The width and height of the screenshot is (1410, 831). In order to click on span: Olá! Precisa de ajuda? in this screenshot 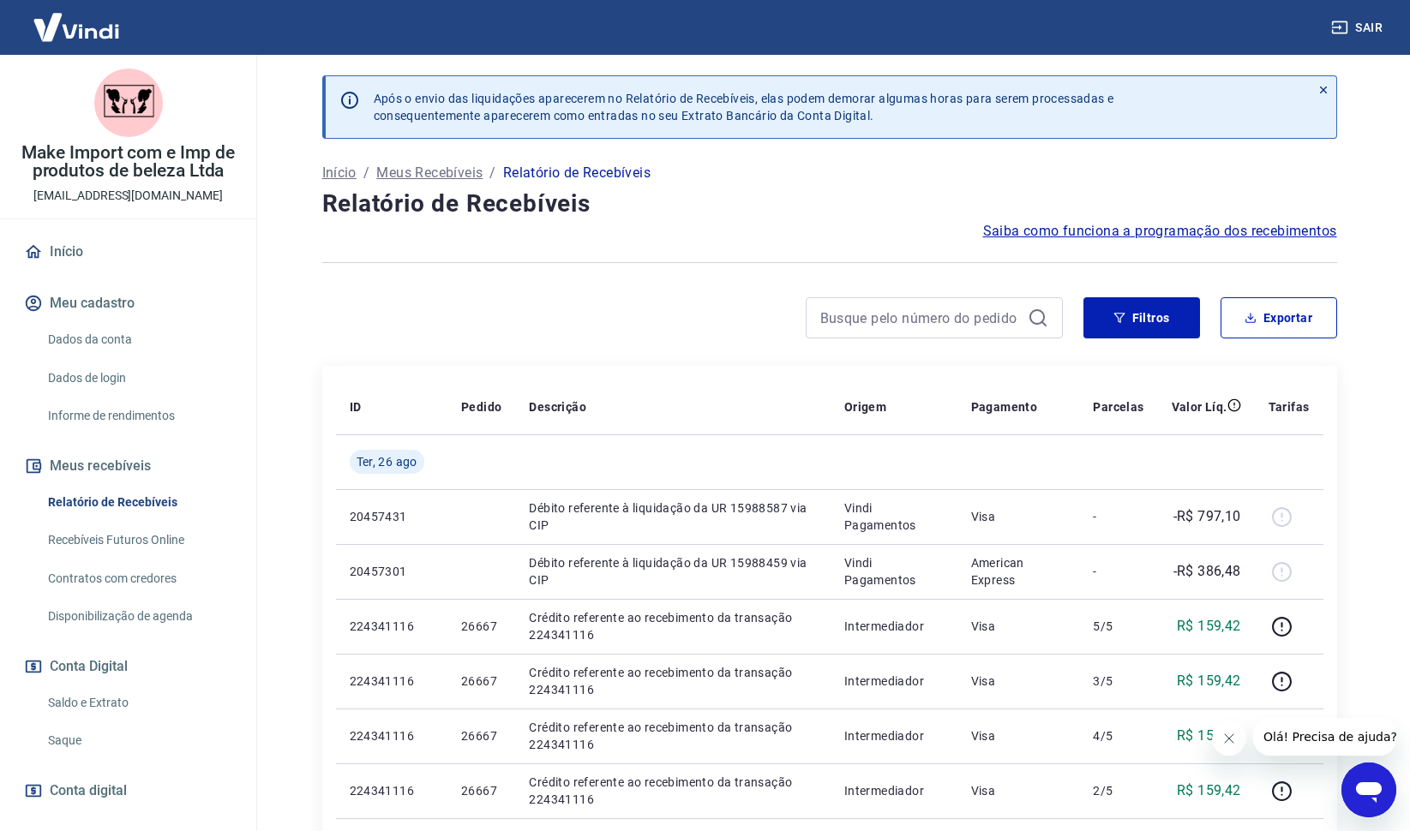, I will do `click(77, 19)`.